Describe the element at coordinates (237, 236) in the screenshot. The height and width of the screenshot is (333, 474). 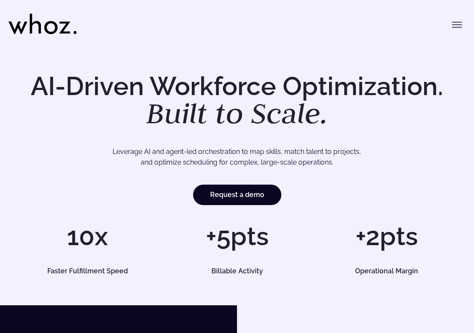
I see `h1: +5pts` at that location.